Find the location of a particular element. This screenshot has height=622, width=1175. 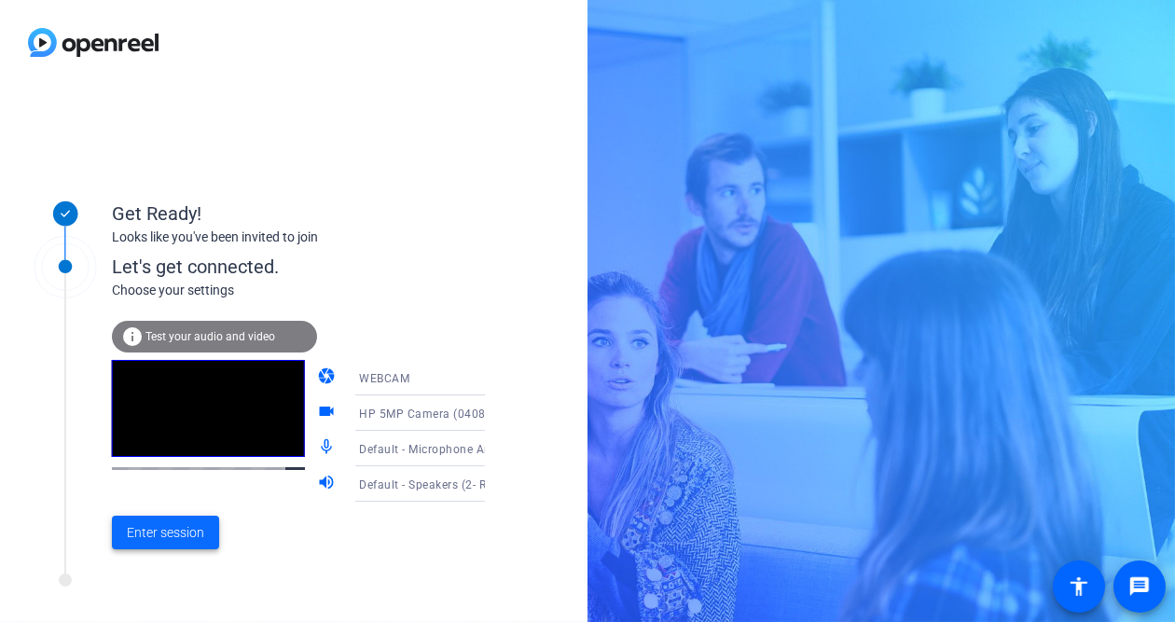

button: Enter session is located at coordinates (165, 532).